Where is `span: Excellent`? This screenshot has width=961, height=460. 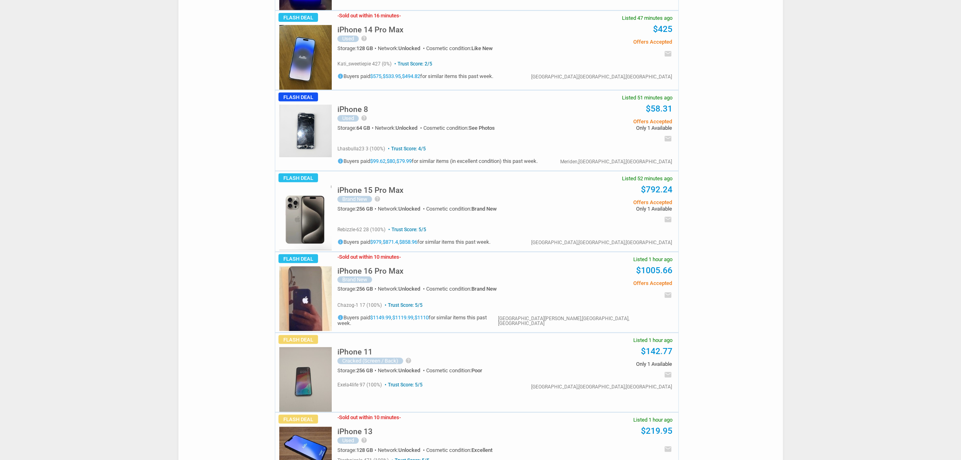
span: Excellent is located at coordinates (482, 449).